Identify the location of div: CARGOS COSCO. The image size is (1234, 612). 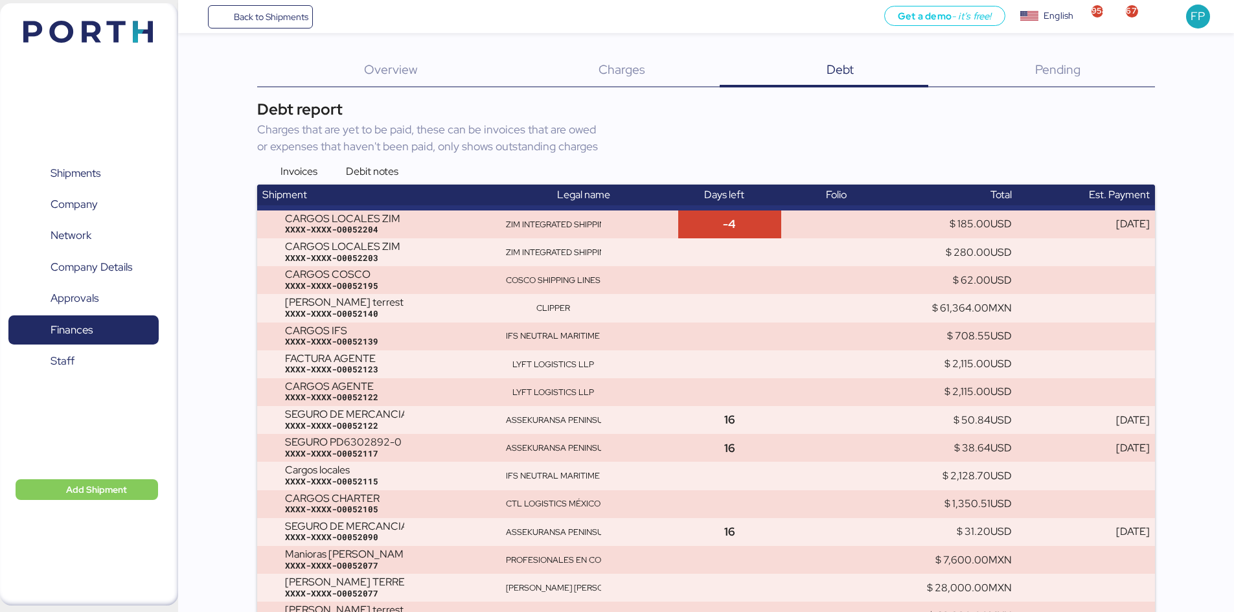
(345, 275).